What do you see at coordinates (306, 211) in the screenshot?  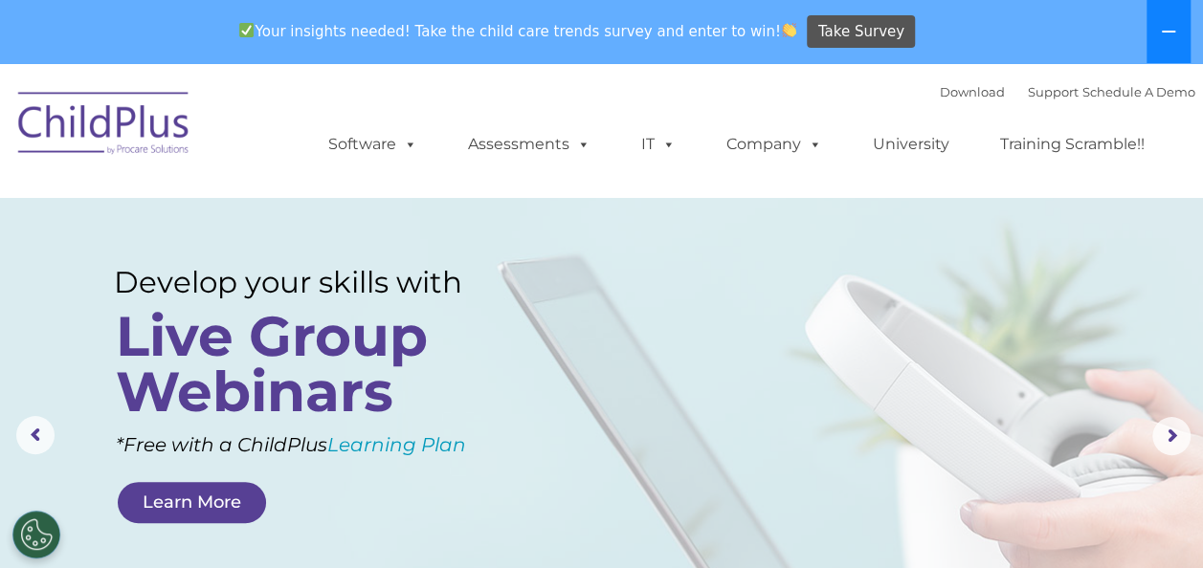 I see `span: Phone number` at bounding box center [306, 211].